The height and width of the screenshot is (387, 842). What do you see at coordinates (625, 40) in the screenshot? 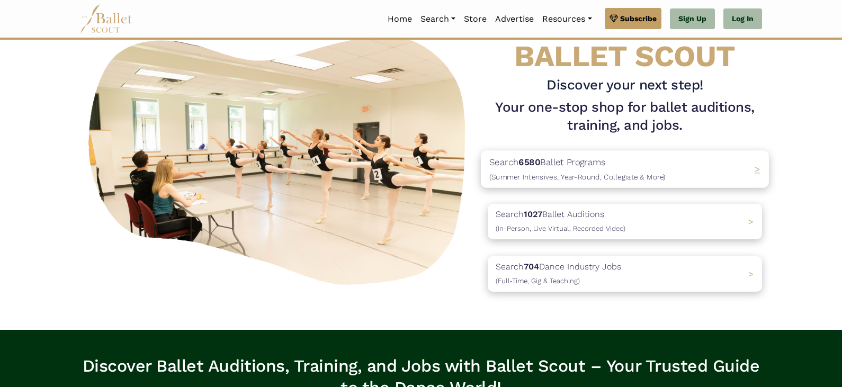
I see `h4: BALLET SCOUT` at bounding box center [625, 40].